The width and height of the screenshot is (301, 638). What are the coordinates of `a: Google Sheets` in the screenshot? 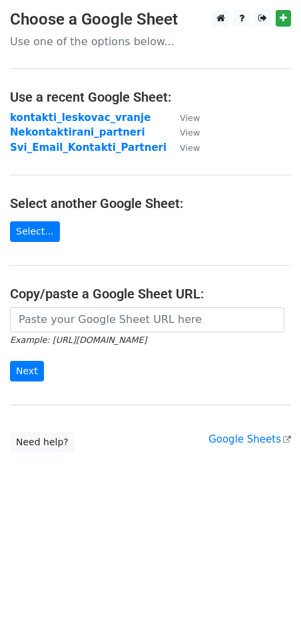 It's located at (249, 440).